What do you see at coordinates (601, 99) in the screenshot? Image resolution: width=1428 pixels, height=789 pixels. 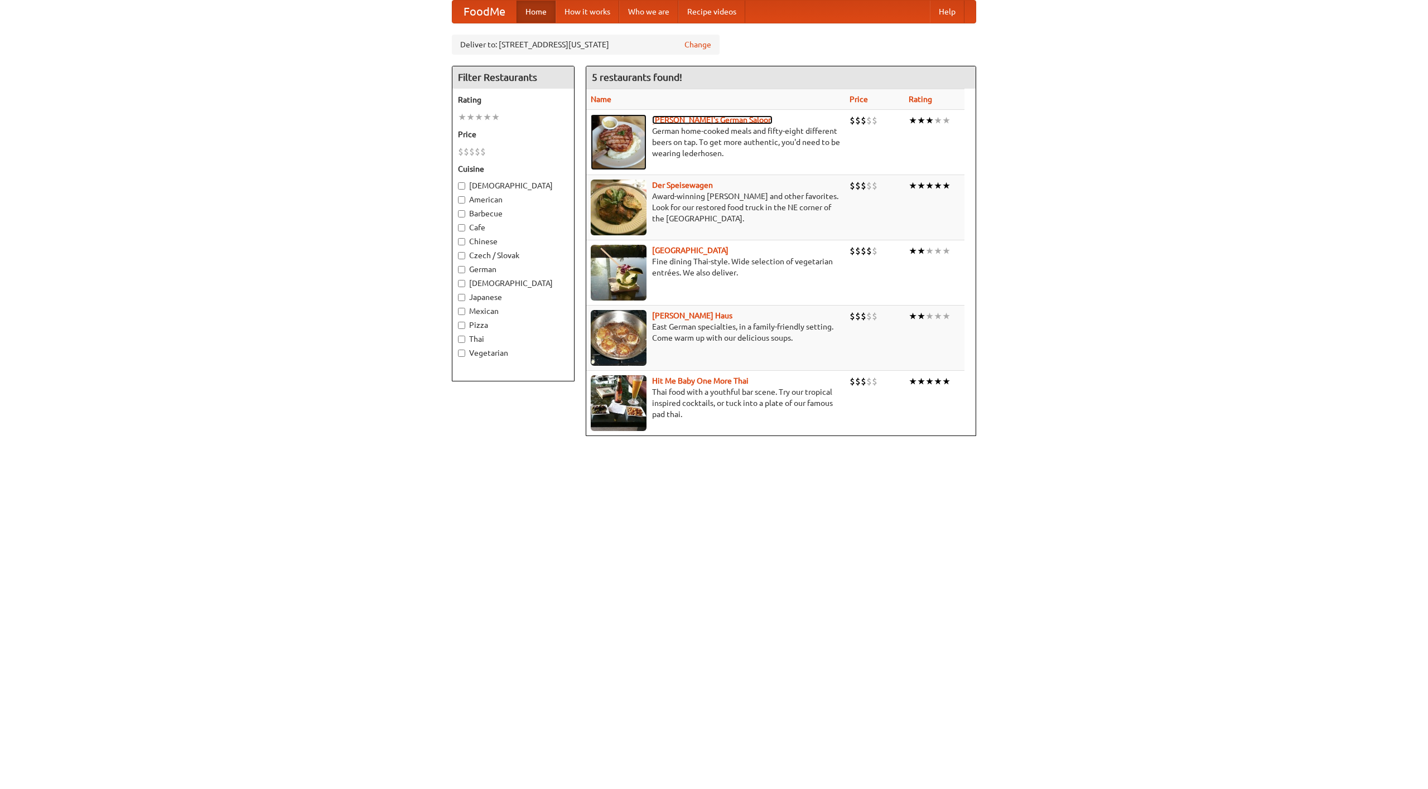 I see `a: Name` at bounding box center [601, 99].